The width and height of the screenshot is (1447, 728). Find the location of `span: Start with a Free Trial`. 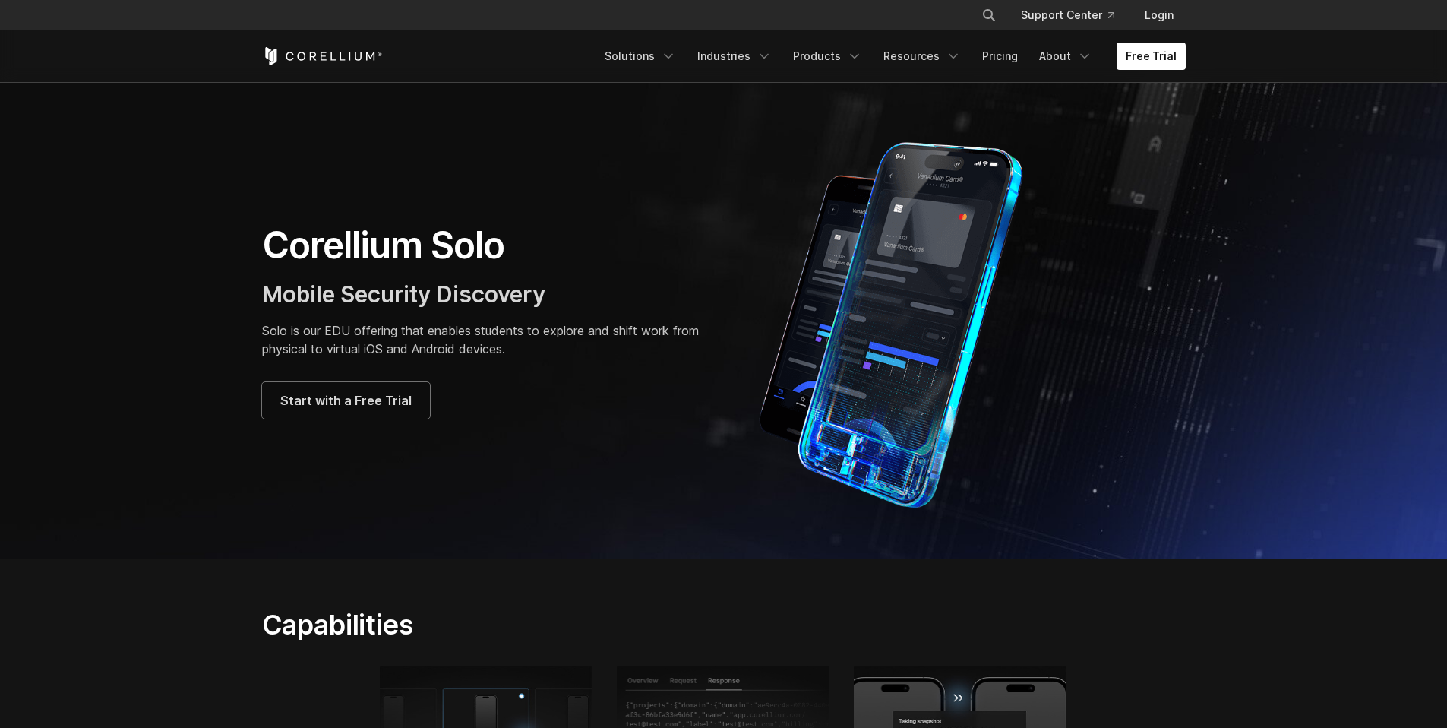

span: Start with a Free Trial is located at coordinates (346, 400).